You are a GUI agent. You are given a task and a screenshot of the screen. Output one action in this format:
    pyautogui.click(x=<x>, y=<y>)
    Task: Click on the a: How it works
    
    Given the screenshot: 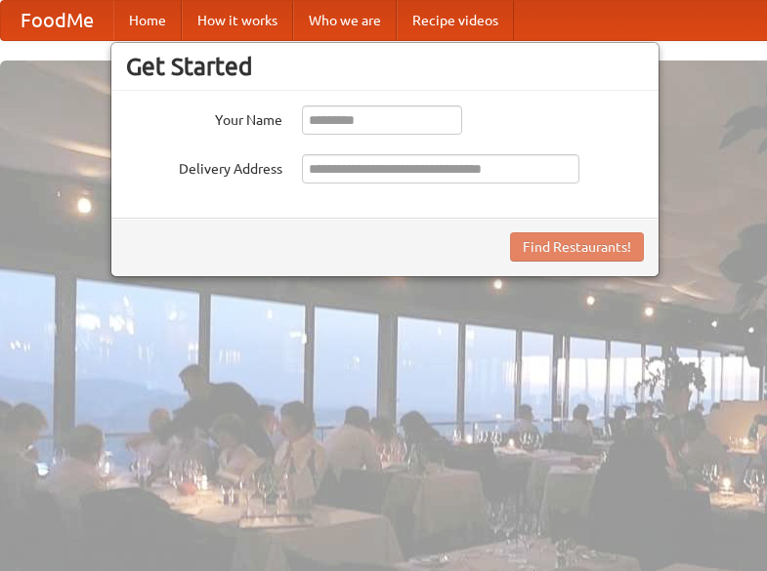 What is the action you would take?
    pyautogui.click(x=237, y=21)
    